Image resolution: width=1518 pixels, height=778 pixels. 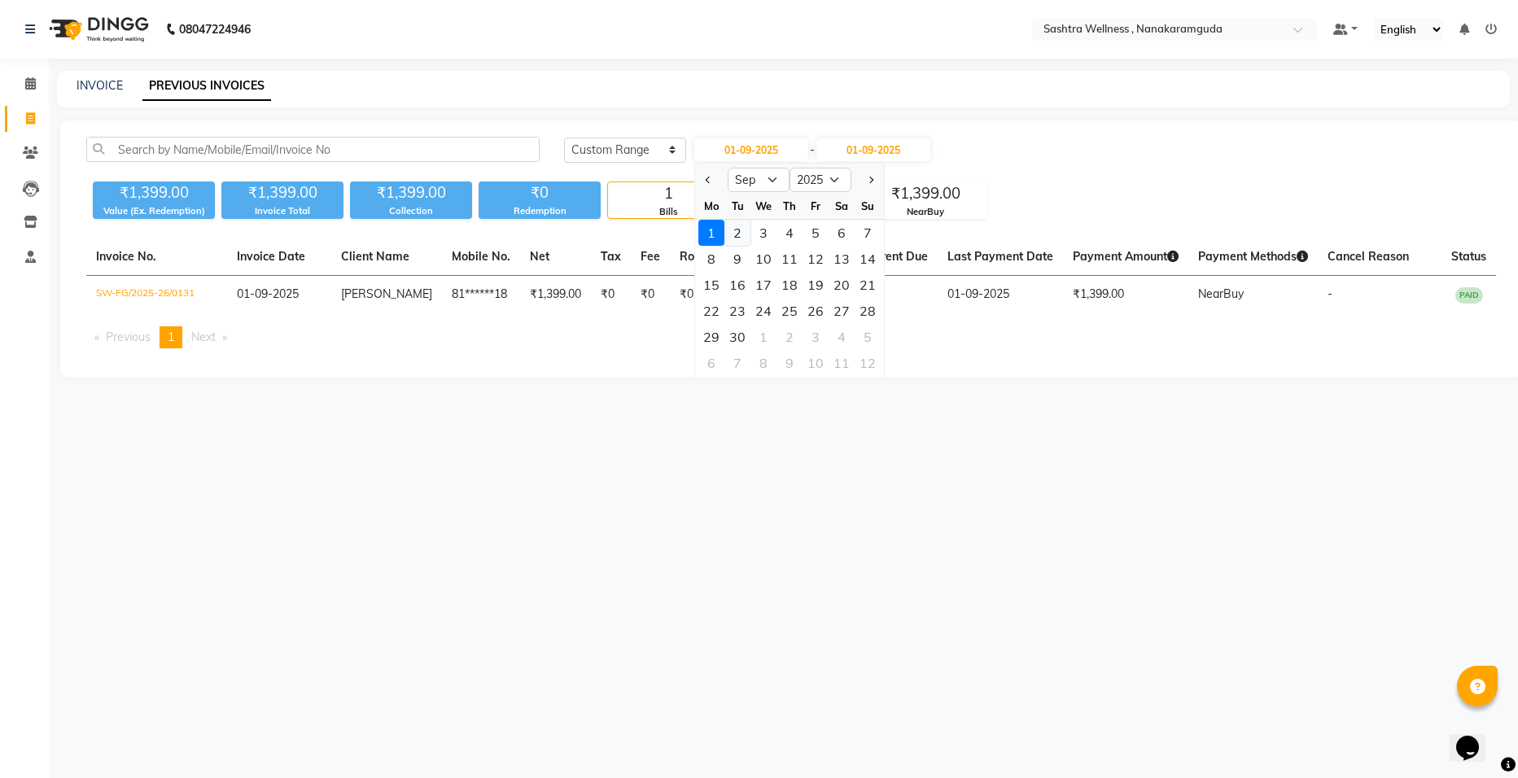 I want to click on div: 2, so click(x=790, y=337).